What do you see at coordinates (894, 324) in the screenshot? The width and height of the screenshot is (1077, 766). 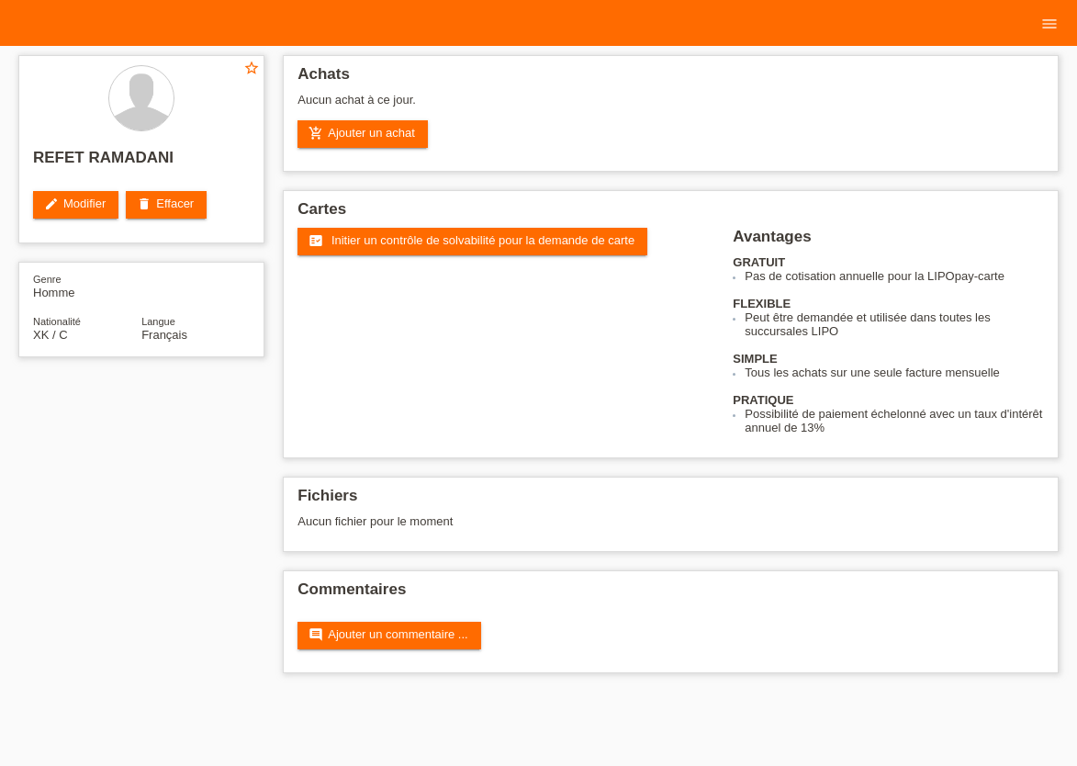 I see `li: Peut être demandée et utilisée dans toutes les succursales LIPO` at bounding box center [894, 324].